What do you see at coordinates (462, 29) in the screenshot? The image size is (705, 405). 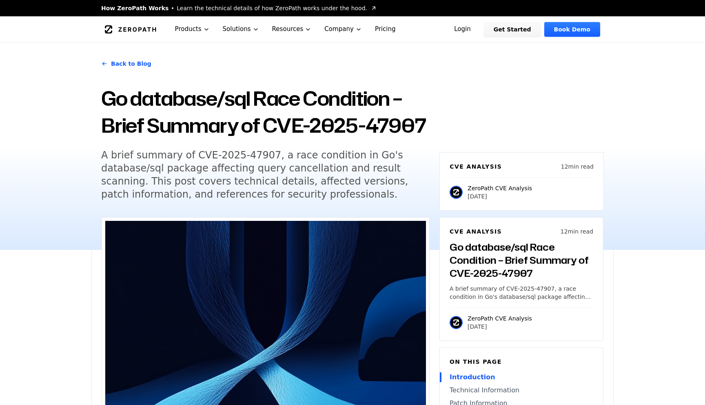 I see `a: Login` at bounding box center [462, 29].